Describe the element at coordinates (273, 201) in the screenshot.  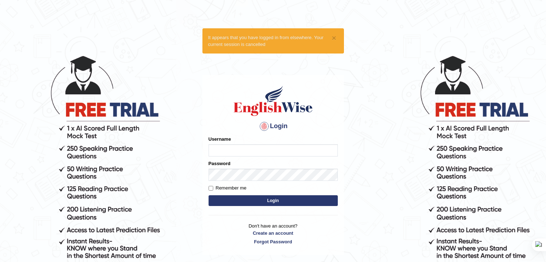
I see `button: Login` at that location.